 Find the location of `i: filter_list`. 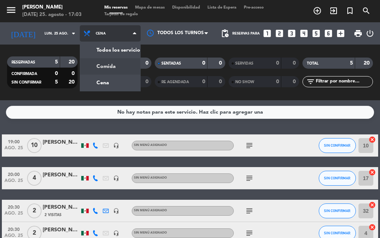

i: filter_list is located at coordinates (310, 82).